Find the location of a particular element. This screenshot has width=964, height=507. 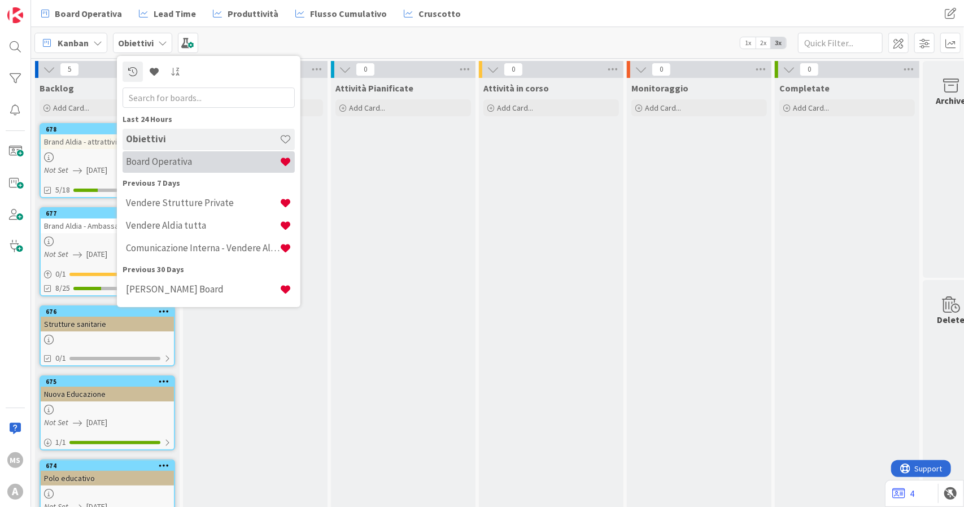

a: Lead Time is located at coordinates (167, 14).